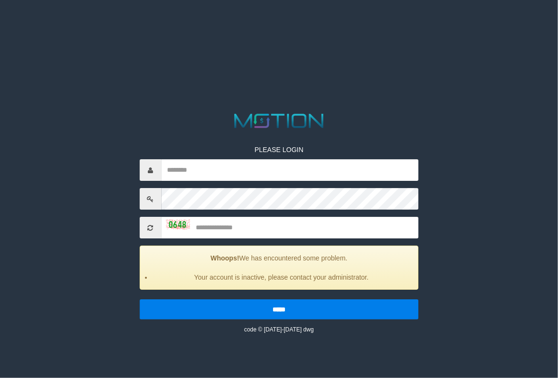 This screenshot has height=378, width=558. What do you see at coordinates (279, 268) in the screenshot?
I see `div: We has encountered some problem.` at bounding box center [279, 268].